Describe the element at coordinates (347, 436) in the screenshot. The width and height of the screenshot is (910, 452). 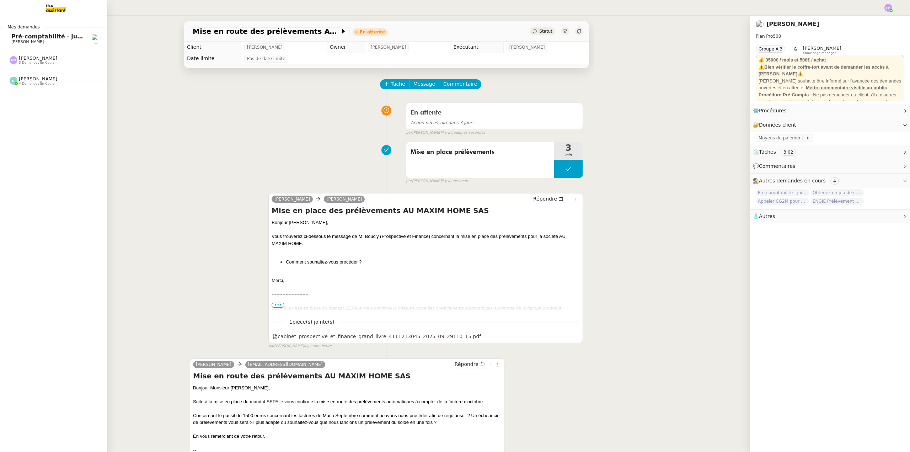
I see `div: En vous remerciant de votre retour.` at that location.